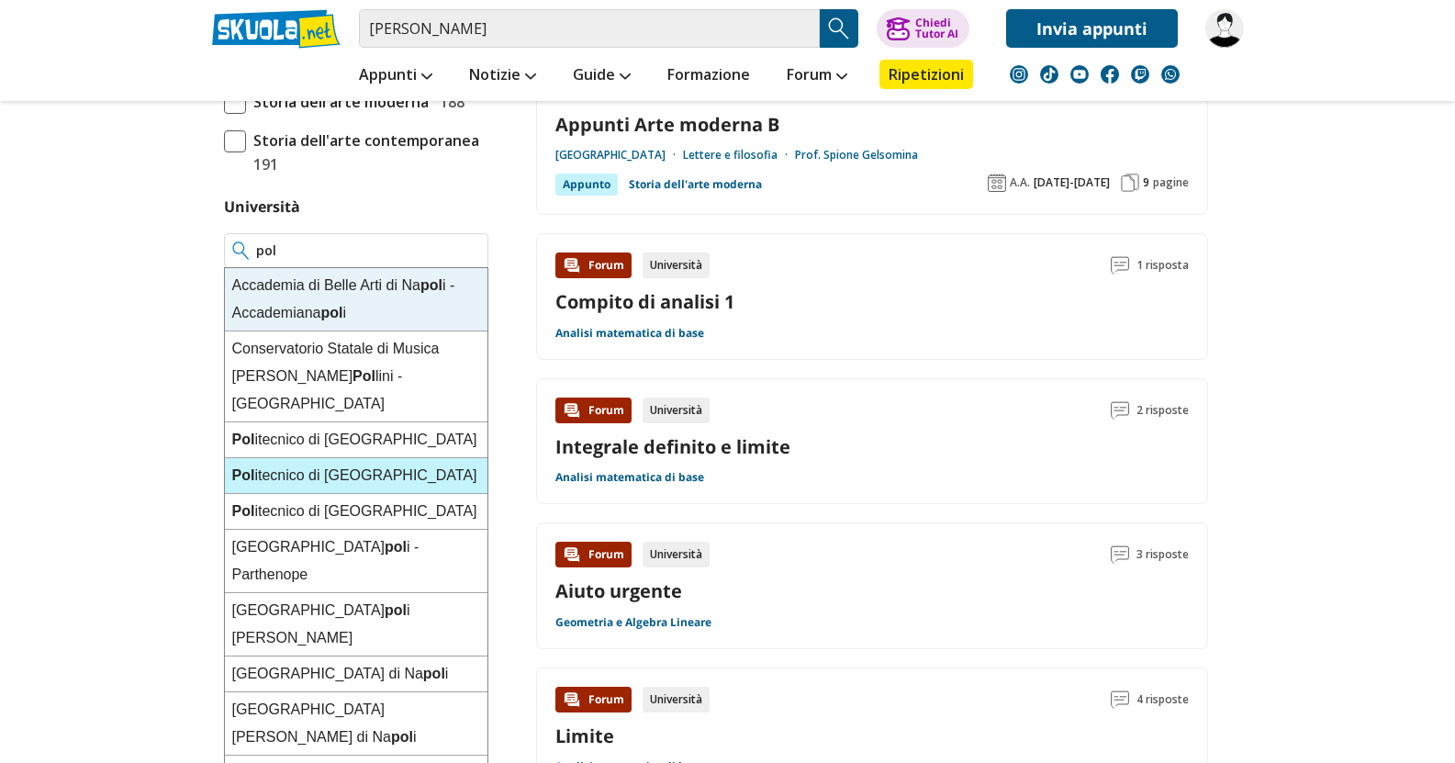  I want to click on img: Pagine, so click(1130, 183).